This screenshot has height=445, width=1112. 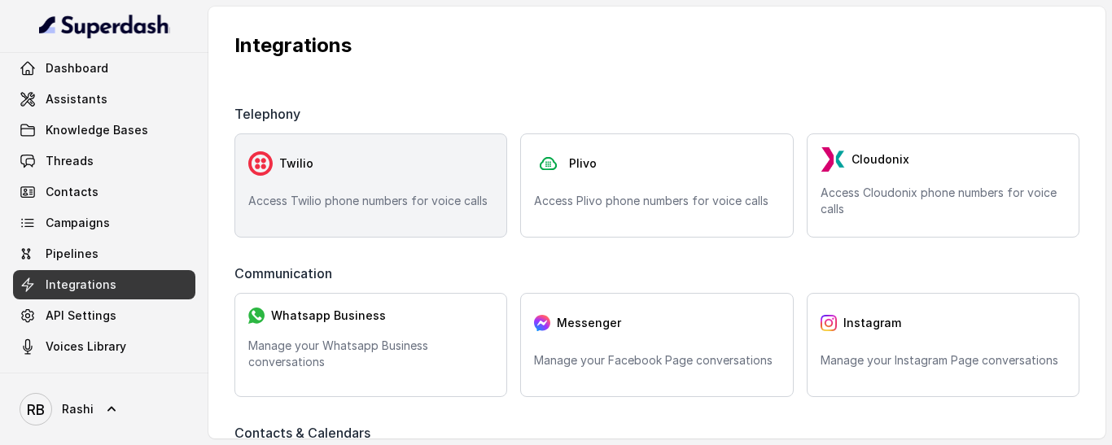 I want to click on p: Manage your Facebook Page conversations, so click(x=656, y=361).